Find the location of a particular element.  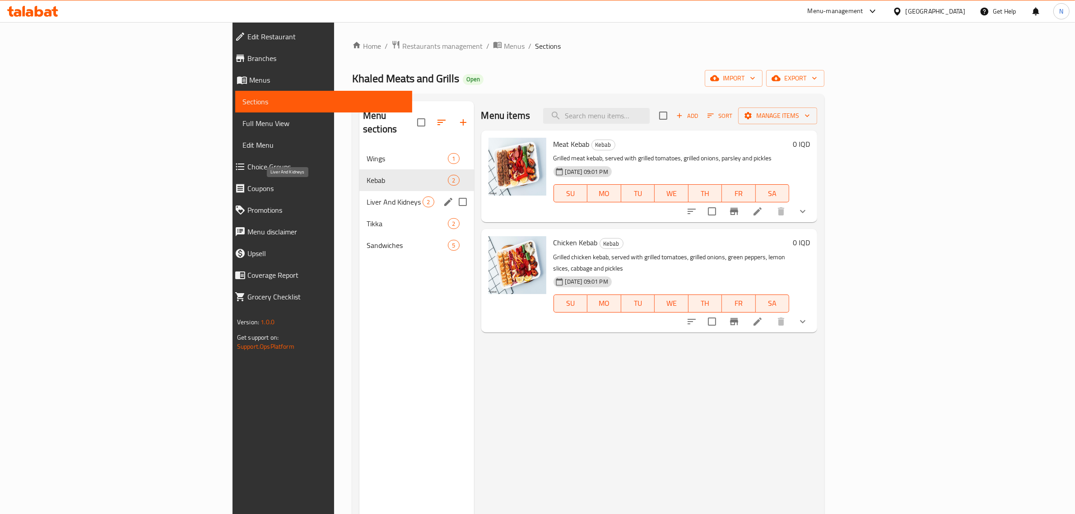

a: Sections is located at coordinates (324, 102).